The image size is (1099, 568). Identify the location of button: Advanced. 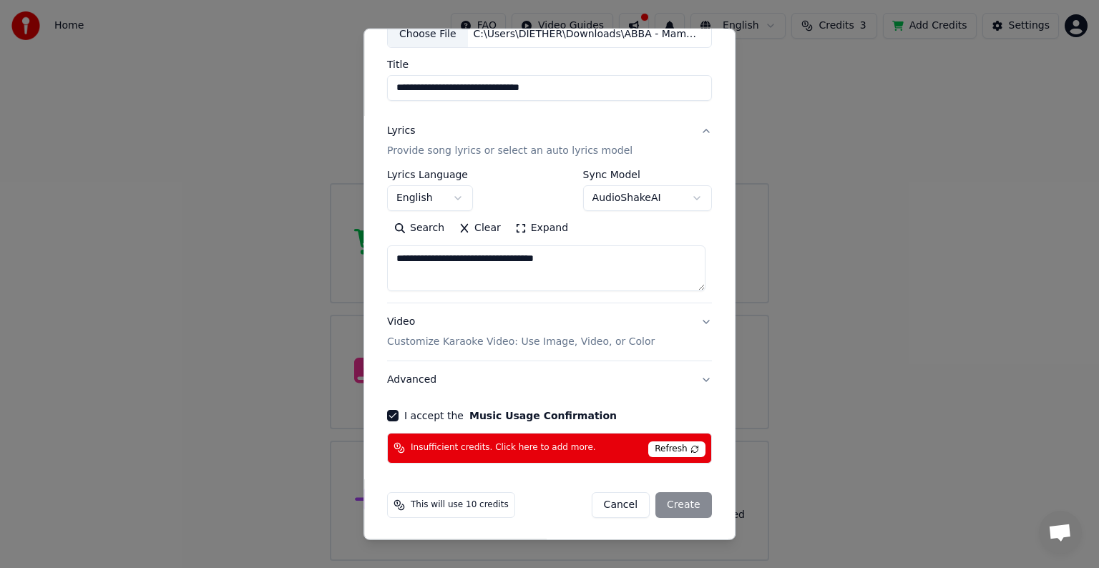
(549, 380).